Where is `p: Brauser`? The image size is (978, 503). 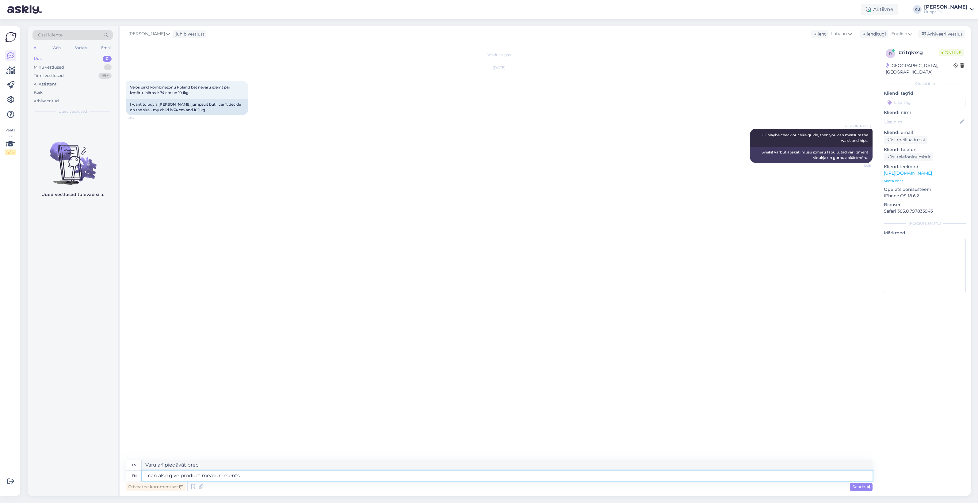 p: Brauser is located at coordinates (925, 205).